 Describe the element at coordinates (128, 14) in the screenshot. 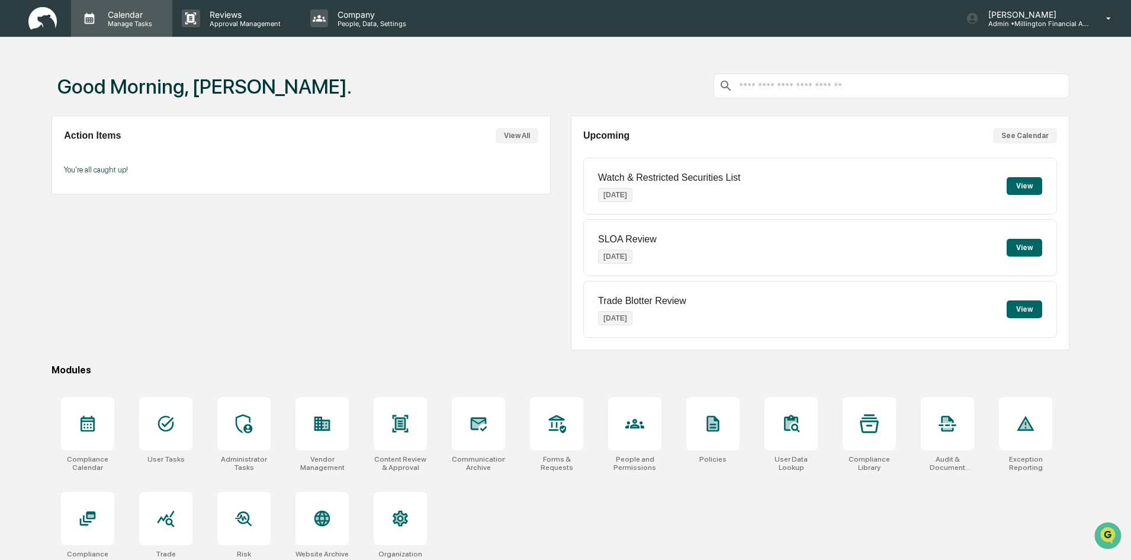

I see `p: Calendar` at that location.